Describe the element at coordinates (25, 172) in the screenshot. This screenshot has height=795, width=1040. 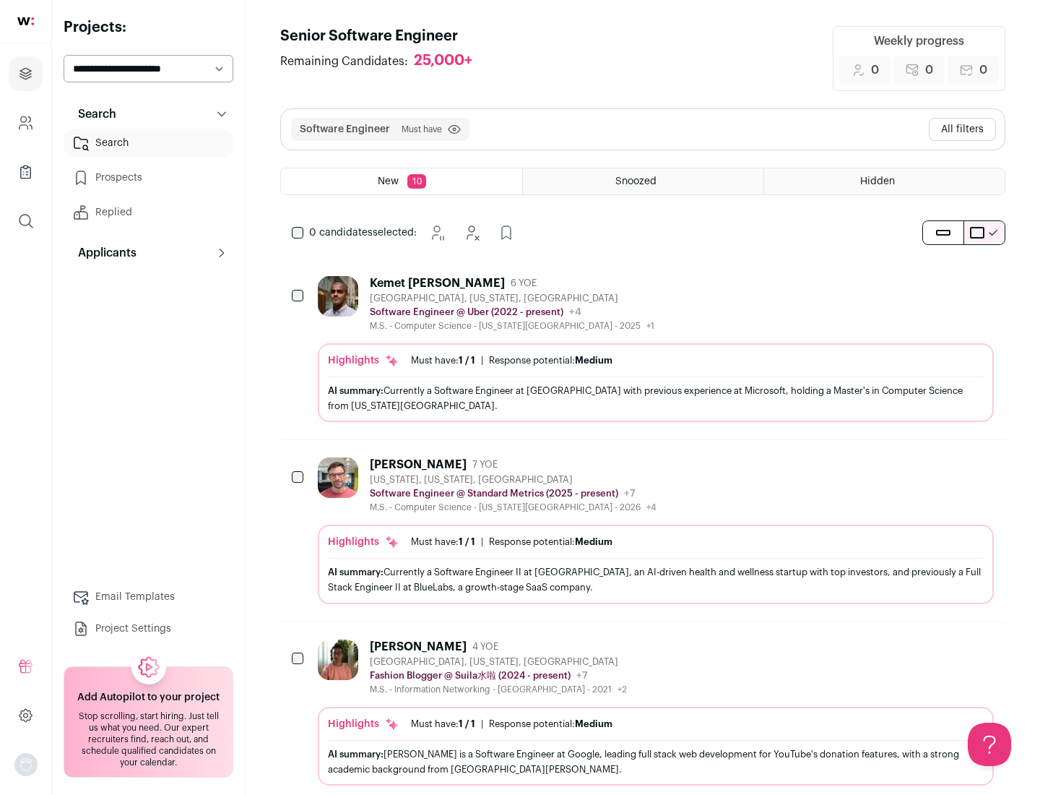
I see `a: Company Lists` at that location.